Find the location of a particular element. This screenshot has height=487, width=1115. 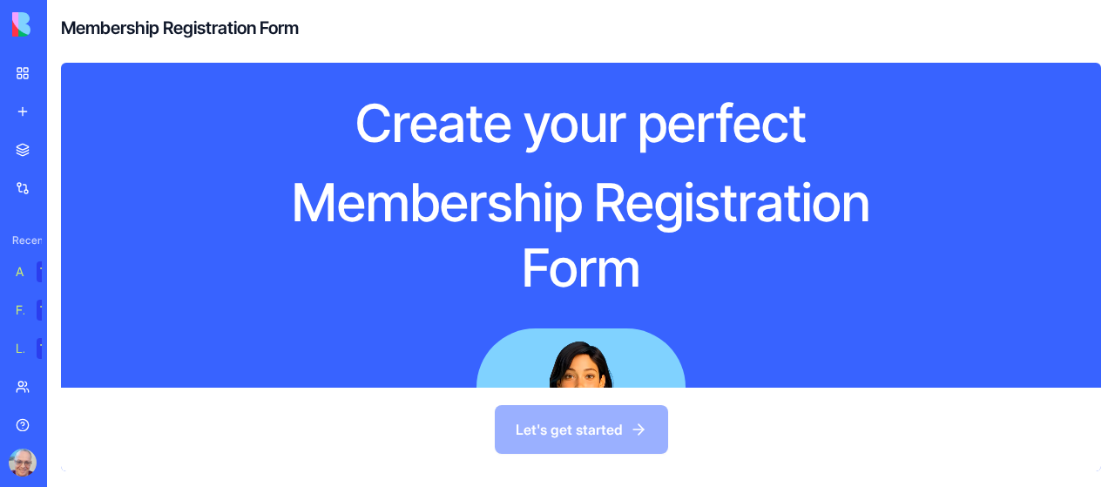

a: AI Logo GeneratorTRY is located at coordinates (40, 272).